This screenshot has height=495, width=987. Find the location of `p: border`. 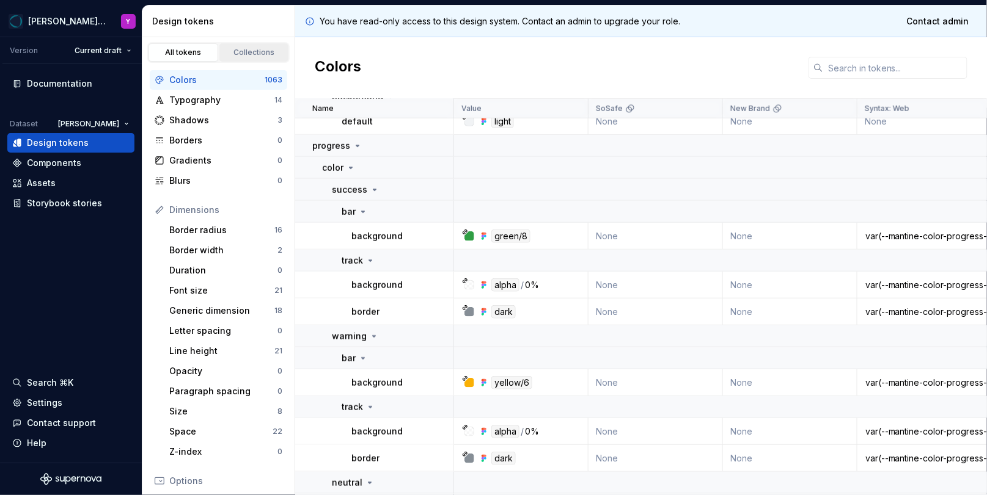

p: border is located at coordinates (365, 312).